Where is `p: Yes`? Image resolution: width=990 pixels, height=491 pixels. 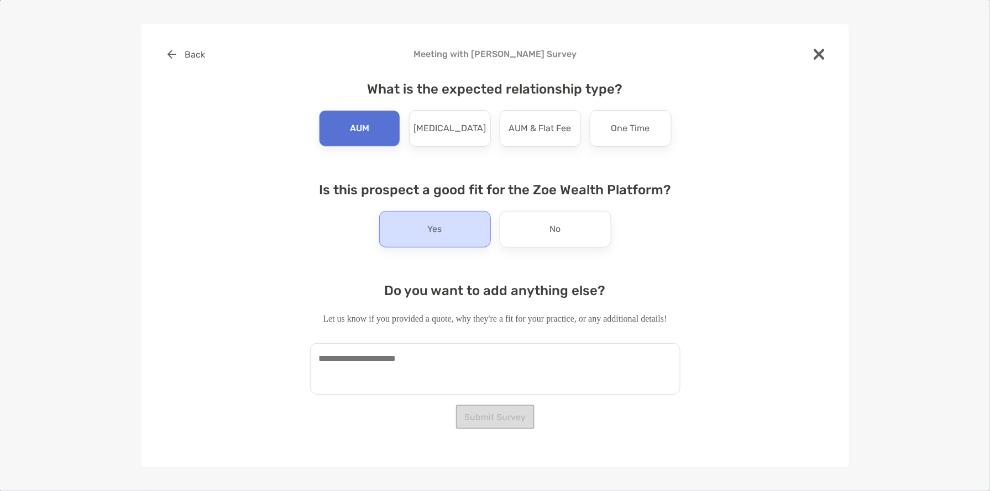 p: Yes is located at coordinates (435, 229).